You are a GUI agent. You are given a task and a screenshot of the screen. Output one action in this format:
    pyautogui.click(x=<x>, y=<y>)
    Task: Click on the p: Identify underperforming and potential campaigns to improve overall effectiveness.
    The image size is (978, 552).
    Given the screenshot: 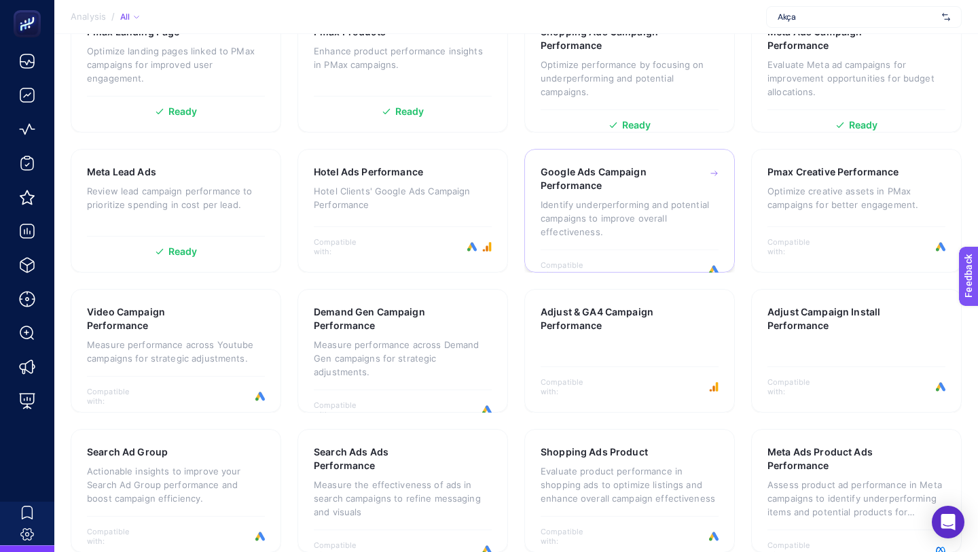 What is the action you would take?
    pyautogui.click(x=630, y=218)
    